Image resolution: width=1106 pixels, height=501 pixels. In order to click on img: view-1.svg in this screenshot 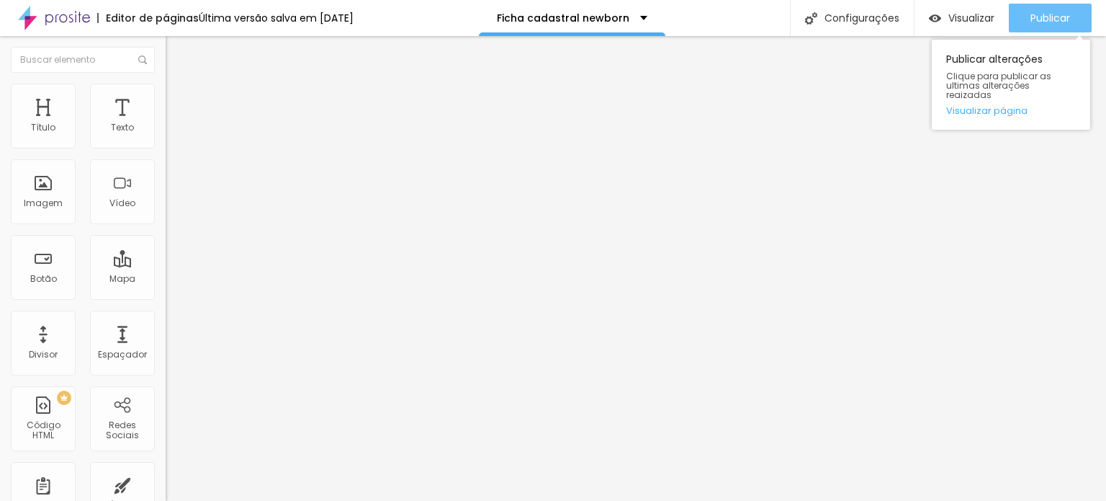, I will do `click(935, 18)`.